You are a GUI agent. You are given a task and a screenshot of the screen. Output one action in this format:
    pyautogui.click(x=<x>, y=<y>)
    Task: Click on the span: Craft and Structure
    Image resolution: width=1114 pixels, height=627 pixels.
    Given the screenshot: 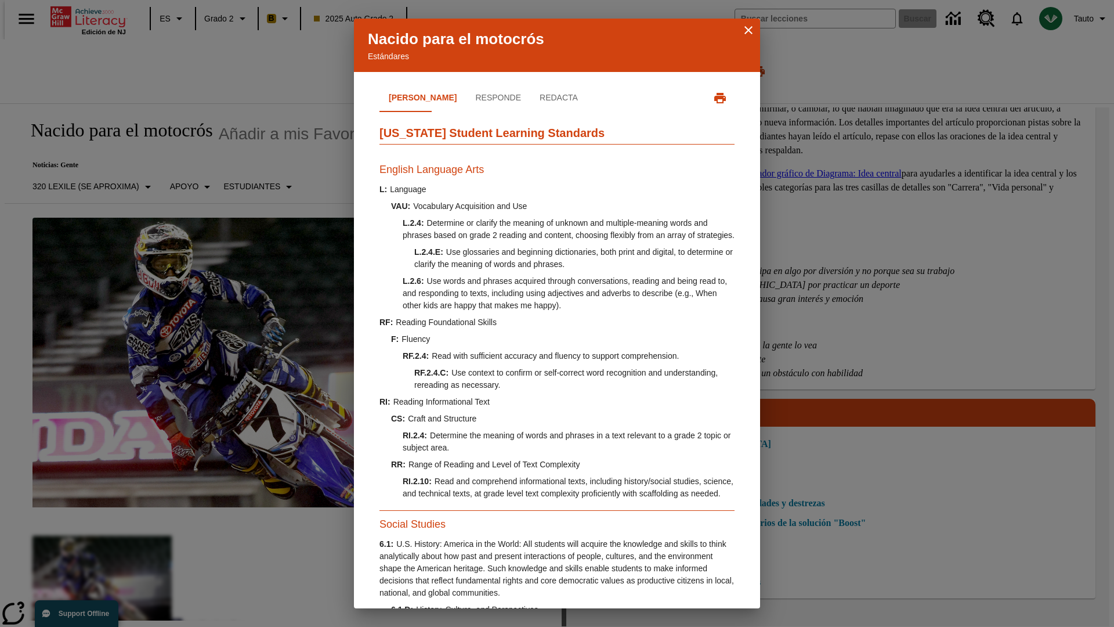 What is the action you would take?
    pyautogui.click(x=442, y=418)
    